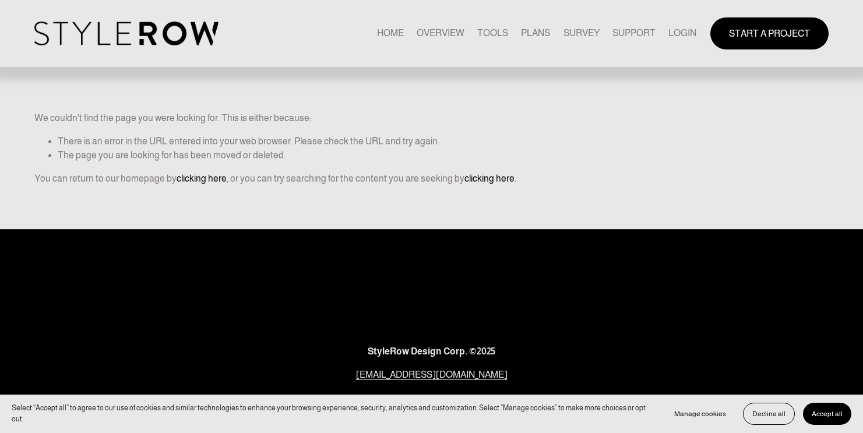  I want to click on button: Accept all, so click(826, 414).